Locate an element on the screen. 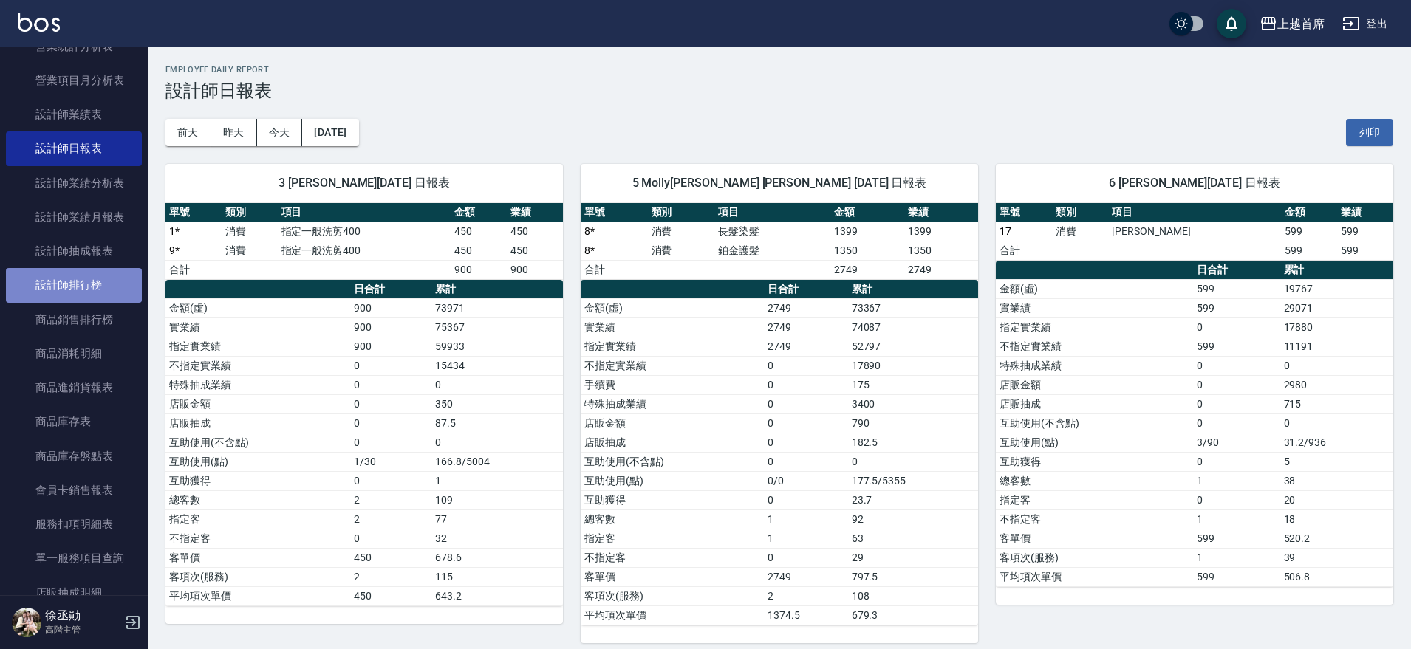 This screenshot has height=649, width=1411. td: 1374.5 is located at coordinates (805, 615).